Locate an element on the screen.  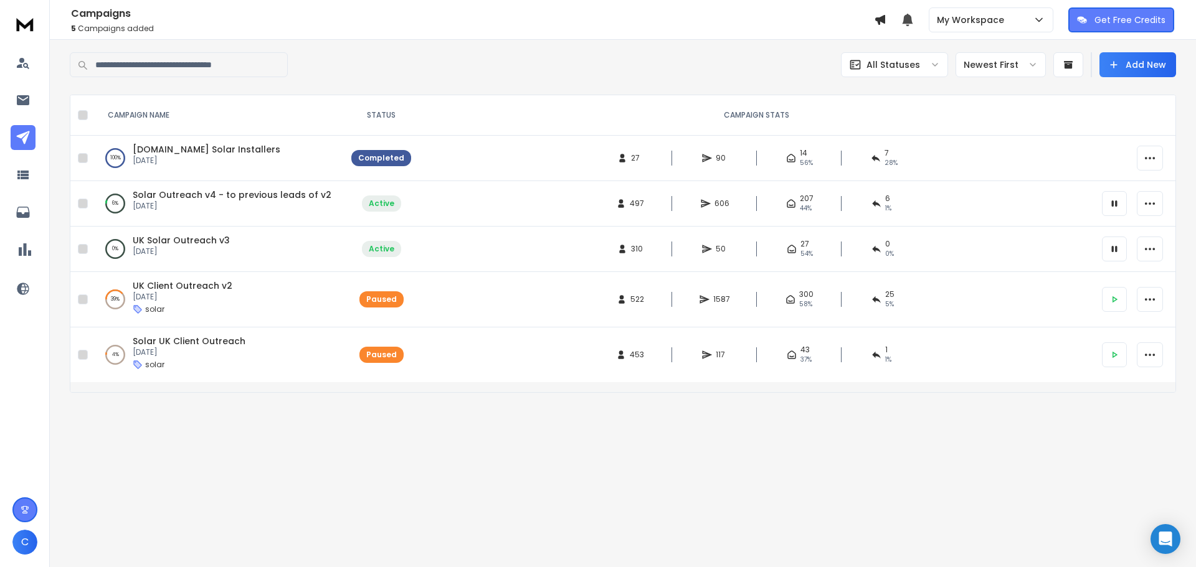
a: UK Solar Outreach v3 is located at coordinates (181, 240).